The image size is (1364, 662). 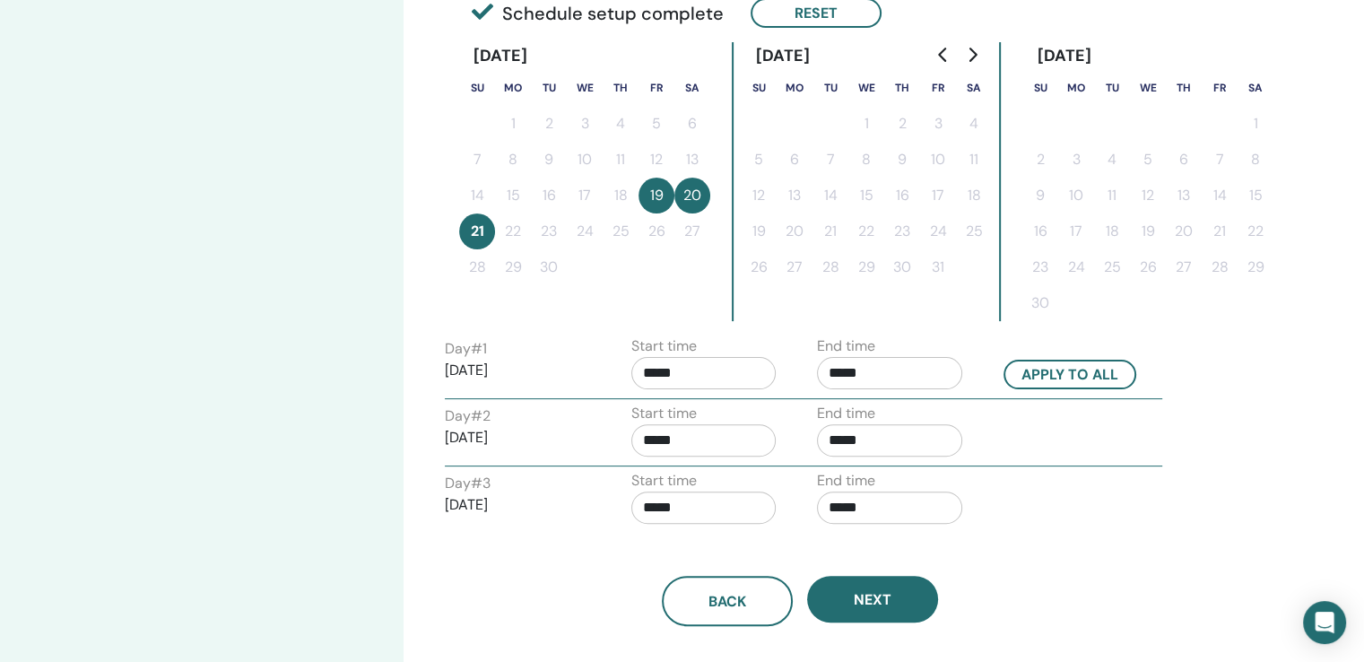 What do you see at coordinates (830, 231) in the screenshot?
I see `button: 21` at bounding box center [830, 231].